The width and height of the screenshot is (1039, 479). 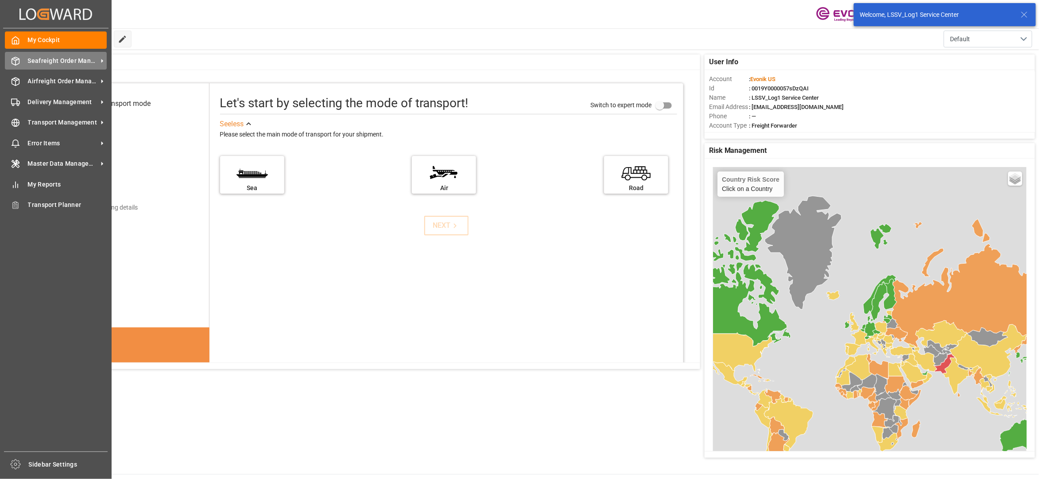 I want to click on button: NEXT, so click(x=446, y=225).